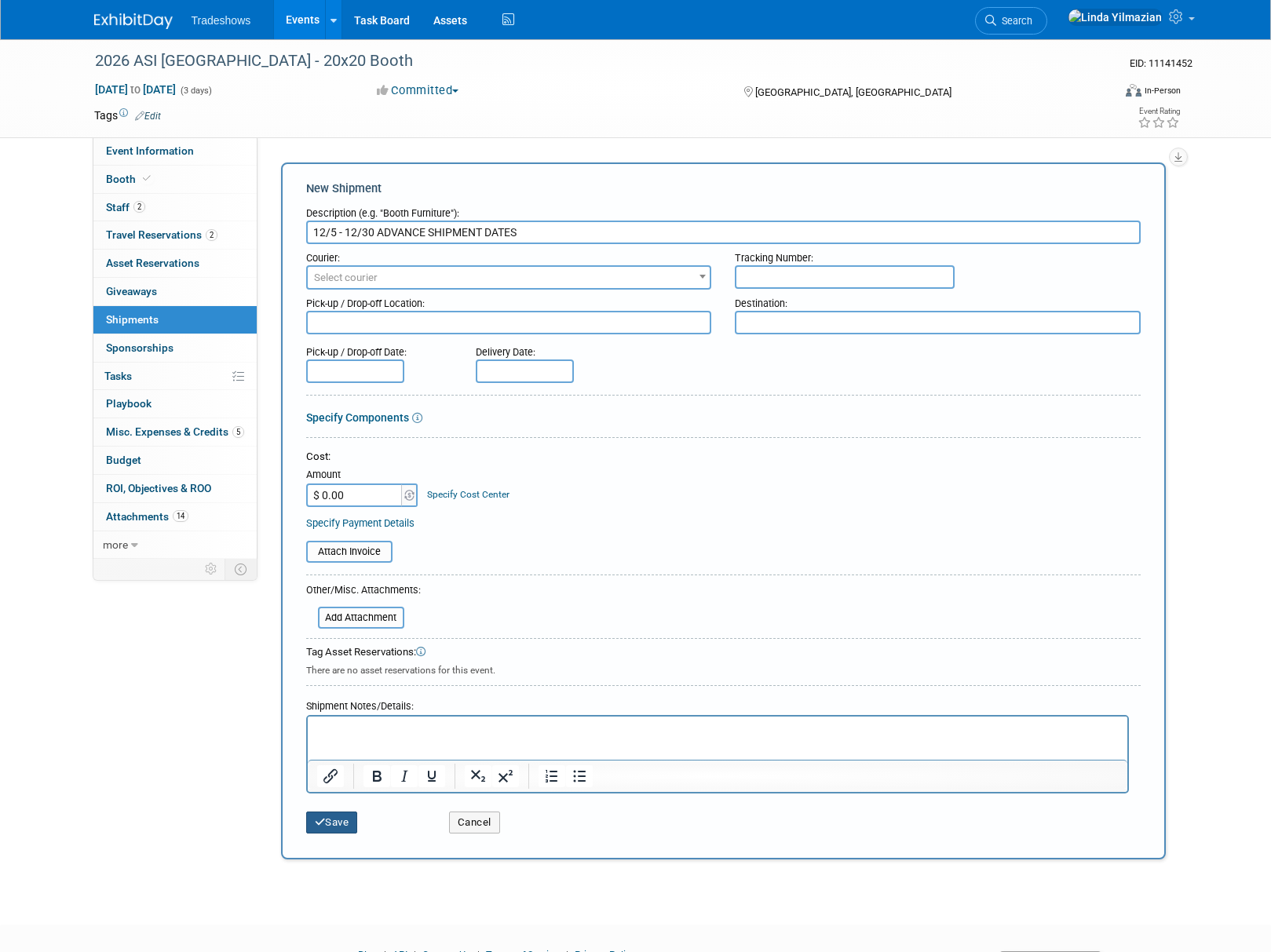 This screenshot has width=1271, height=952. What do you see at coordinates (212, 569) in the screenshot?
I see `td: Personalize Event Tab Strip` at bounding box center [212, 569].